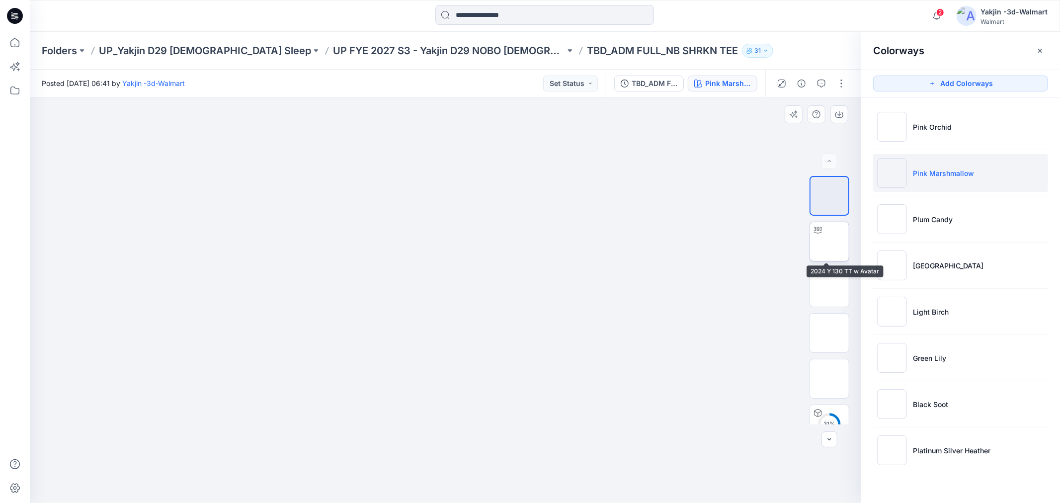 The image size is (1060, 503). I want to click on a: Yakjin -3d-Walmart, so click(154, 83).